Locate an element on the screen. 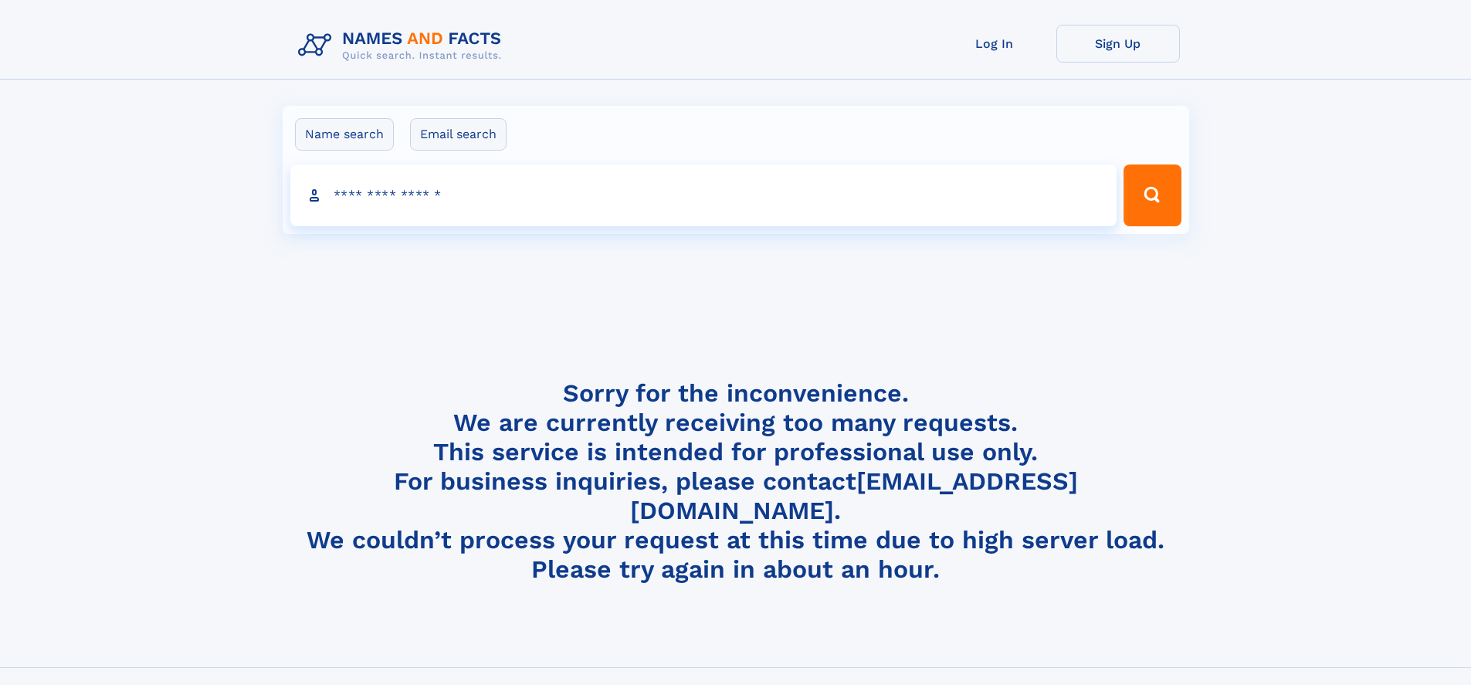 The width and height of the screenshot is (1471, 685). h4: Sorry for the inconvenience. We are currently receiving too many requests. This service is intend... is located at coordinates (736, 481).